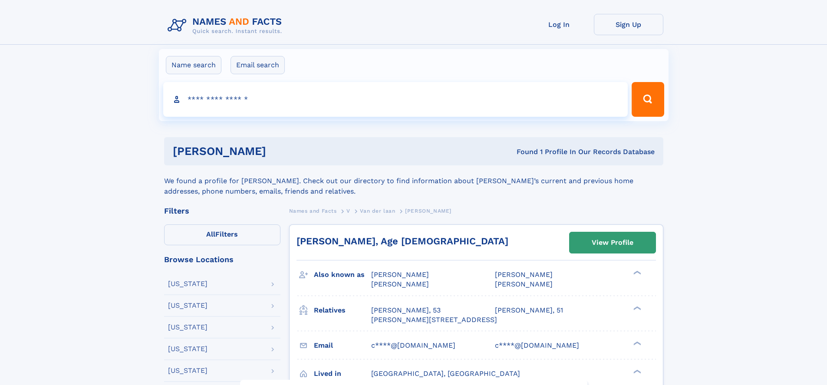 This screenshot has height=385, width=827. What do you see at coordinates (194, 65) in the screenshot?
I see `label: Name search` at bounding box center [194, 65].